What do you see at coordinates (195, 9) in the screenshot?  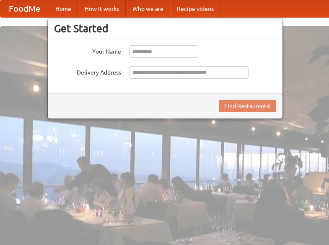 I see `a: Recipe videos` at bounding box center [195, 9].